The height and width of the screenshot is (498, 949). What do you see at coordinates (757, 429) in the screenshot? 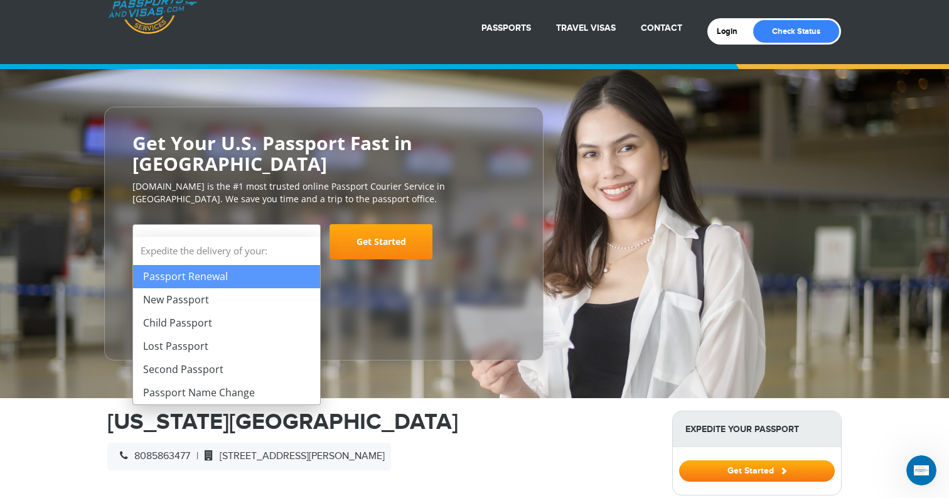
I see `strong: Expedite Your Passport` at bounding box center [757, 429].